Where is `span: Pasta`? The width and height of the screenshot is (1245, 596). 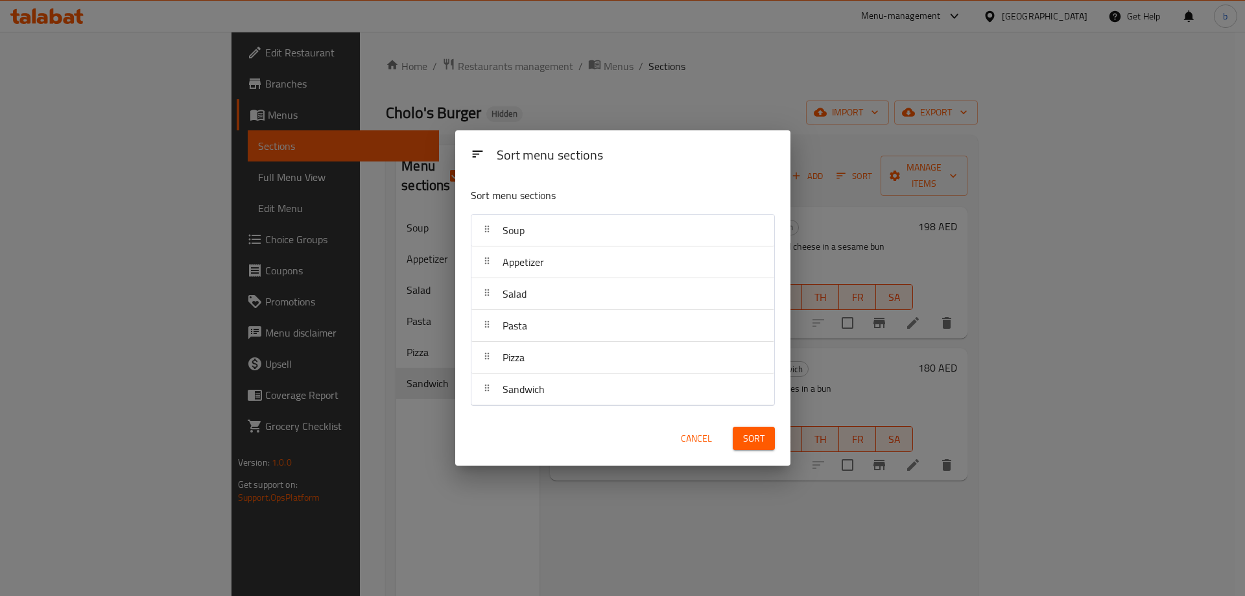
span: Pasta is located at coordinates (515, 325).